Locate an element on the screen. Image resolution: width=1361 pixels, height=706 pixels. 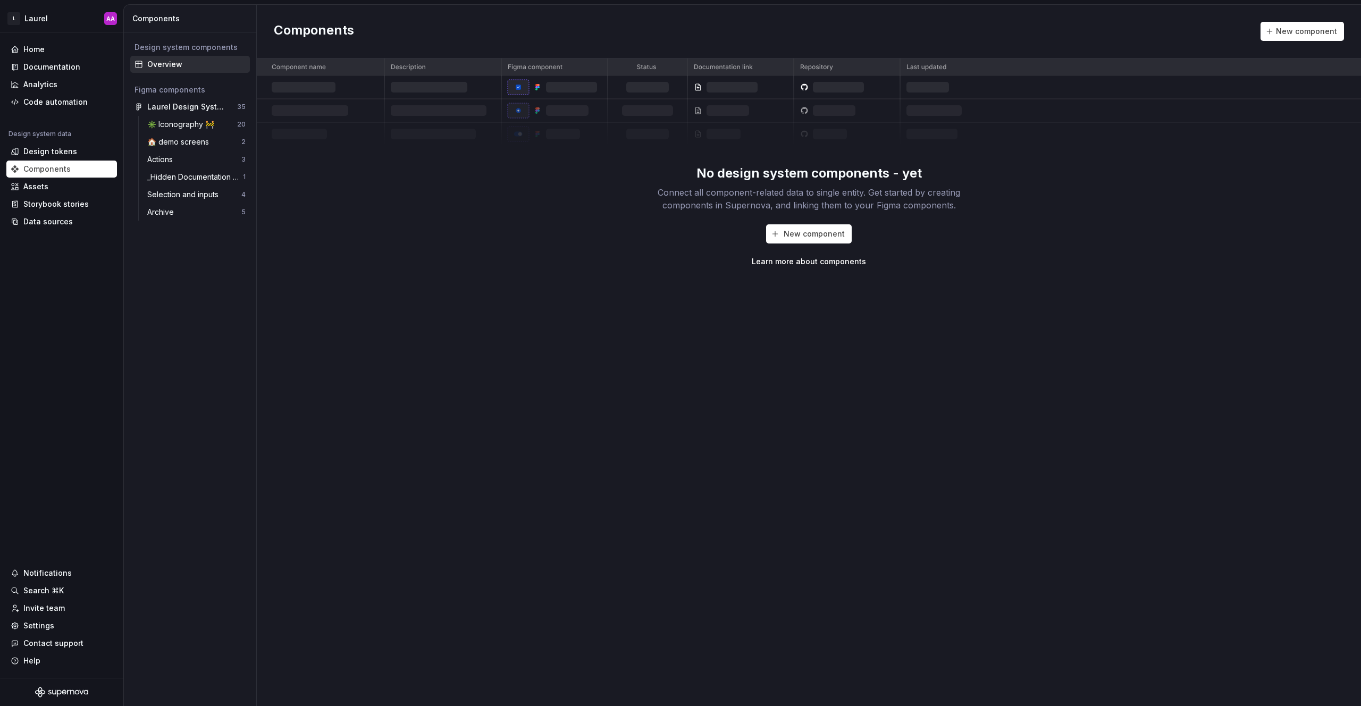
div: Archive is located at coordinates (163, 212).